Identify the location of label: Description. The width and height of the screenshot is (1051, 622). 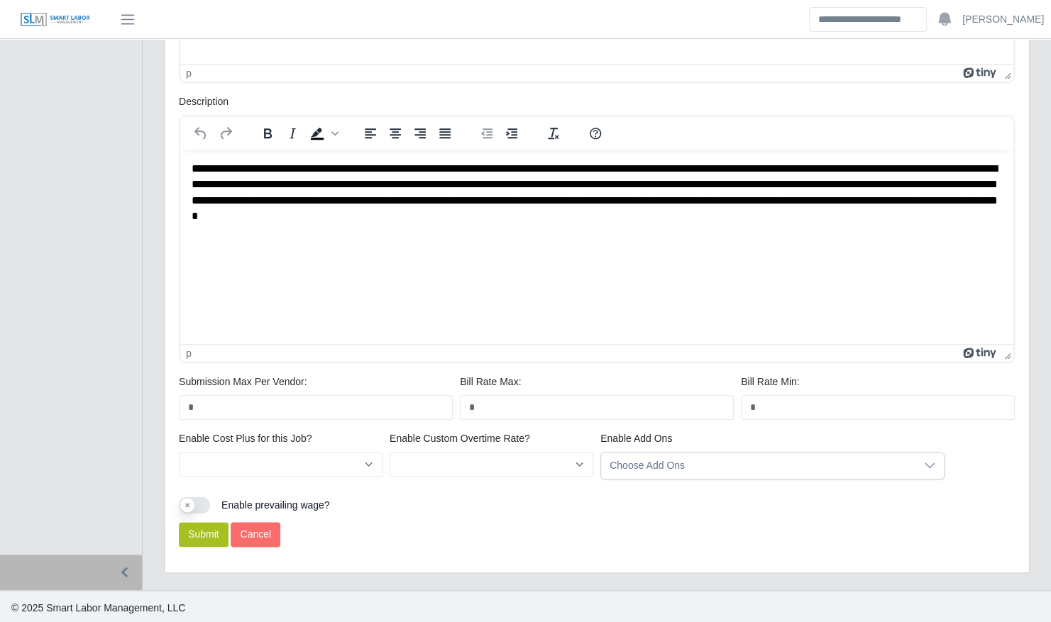
(204, 101).